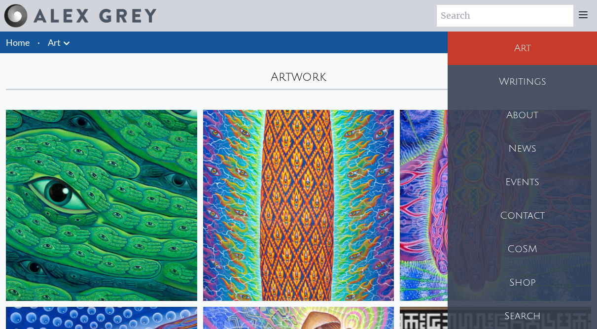  I want to click on a: News, so click(522, 149).